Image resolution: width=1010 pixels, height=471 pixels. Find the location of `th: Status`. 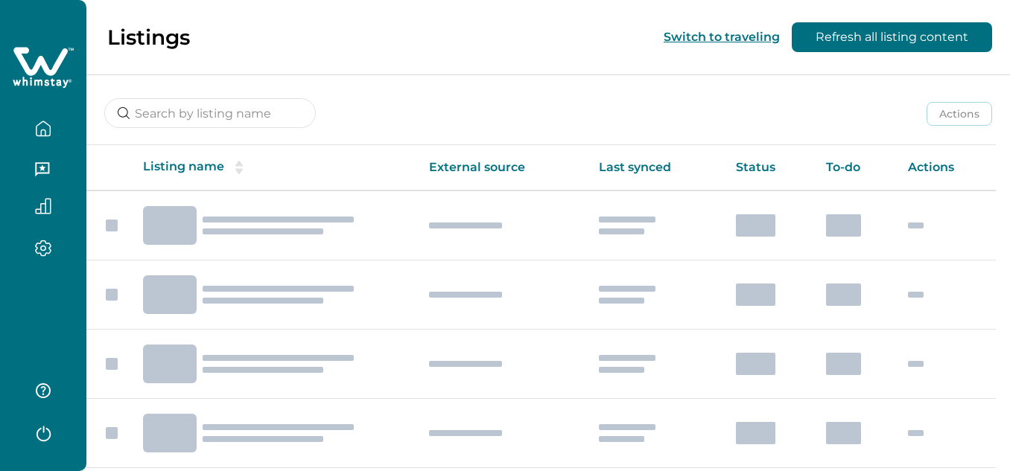

th: Status is located at coordinates (769, 168).